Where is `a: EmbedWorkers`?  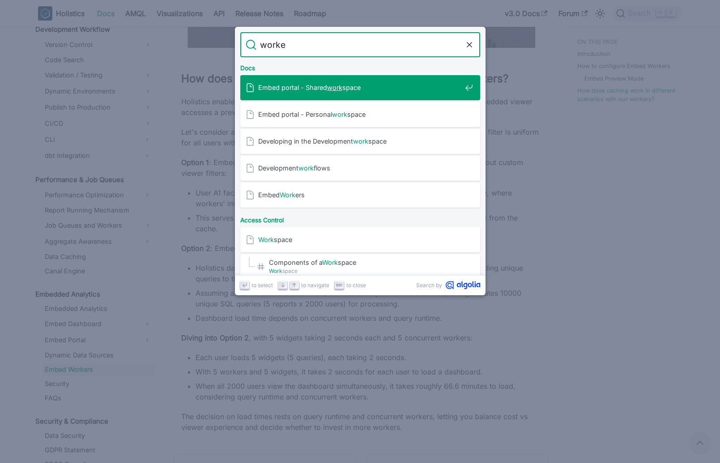
a: EmbedWorkers is located at coordinates (360, 195).